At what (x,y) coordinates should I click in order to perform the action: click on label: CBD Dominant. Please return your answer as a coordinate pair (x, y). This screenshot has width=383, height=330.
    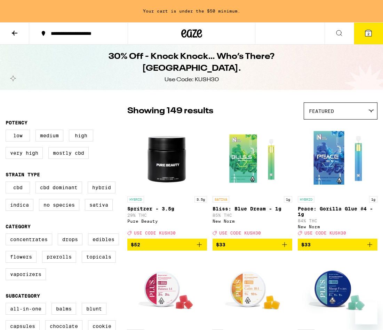
    Looking at the image, I should click on (59, 187).